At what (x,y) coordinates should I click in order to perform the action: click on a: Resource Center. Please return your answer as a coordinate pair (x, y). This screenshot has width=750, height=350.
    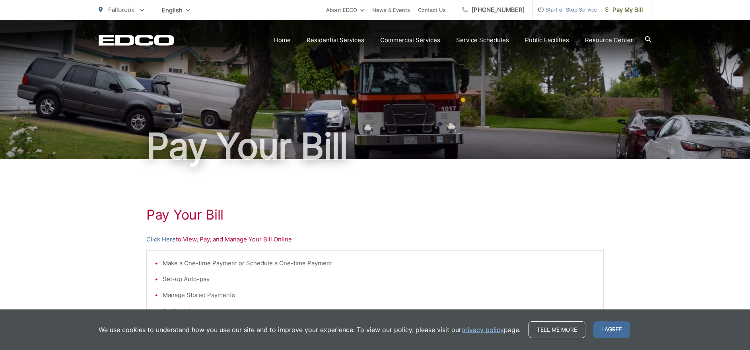
    Looking at the image, I should click on (609, 40).